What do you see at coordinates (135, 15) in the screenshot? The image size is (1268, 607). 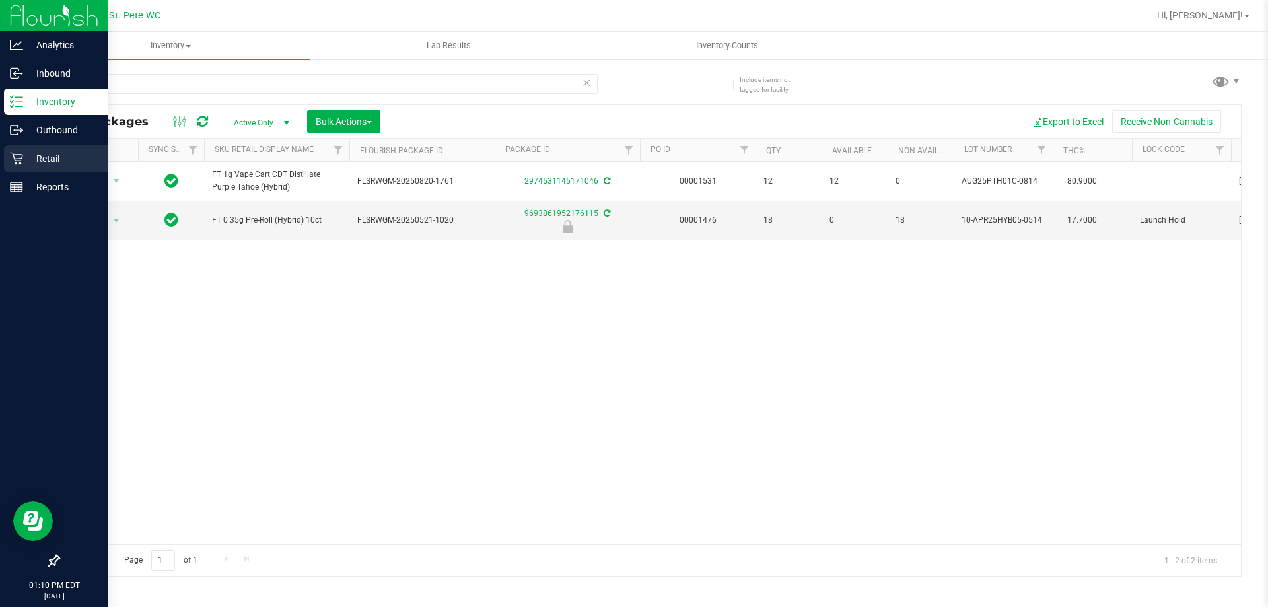 I see `span: St. Pete WC` at bounding box center [135, 15].